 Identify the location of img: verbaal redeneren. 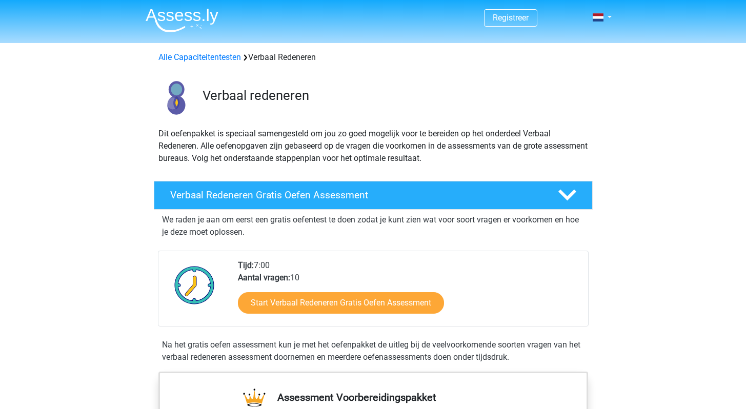
(176, 97).